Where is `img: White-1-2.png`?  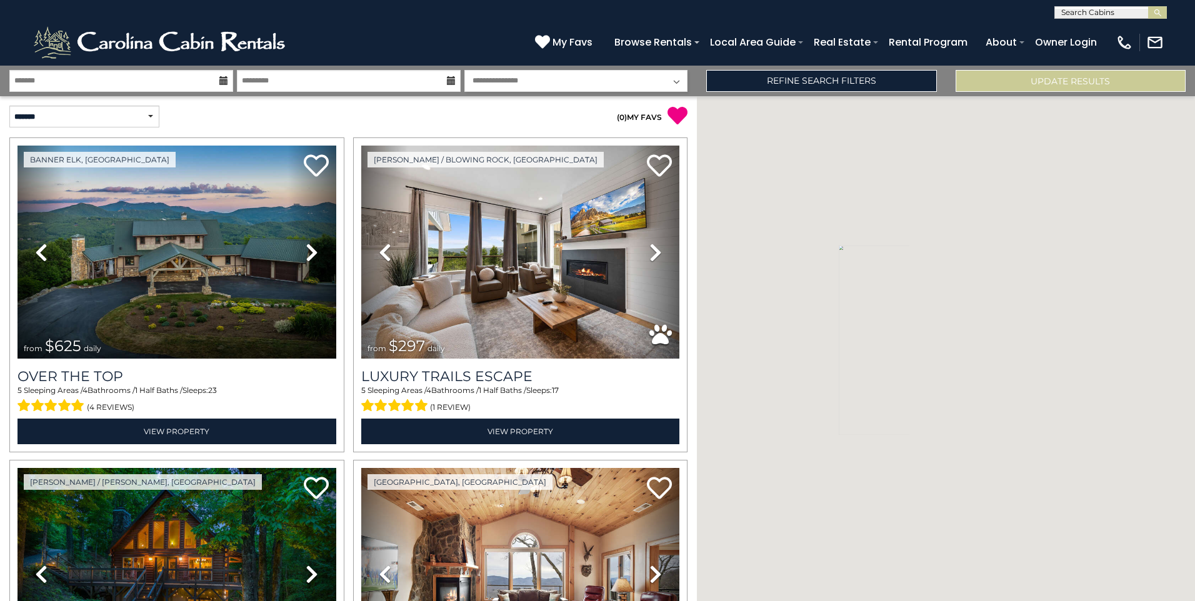 img: White-1-2.png is located at coordinates (161, 43).